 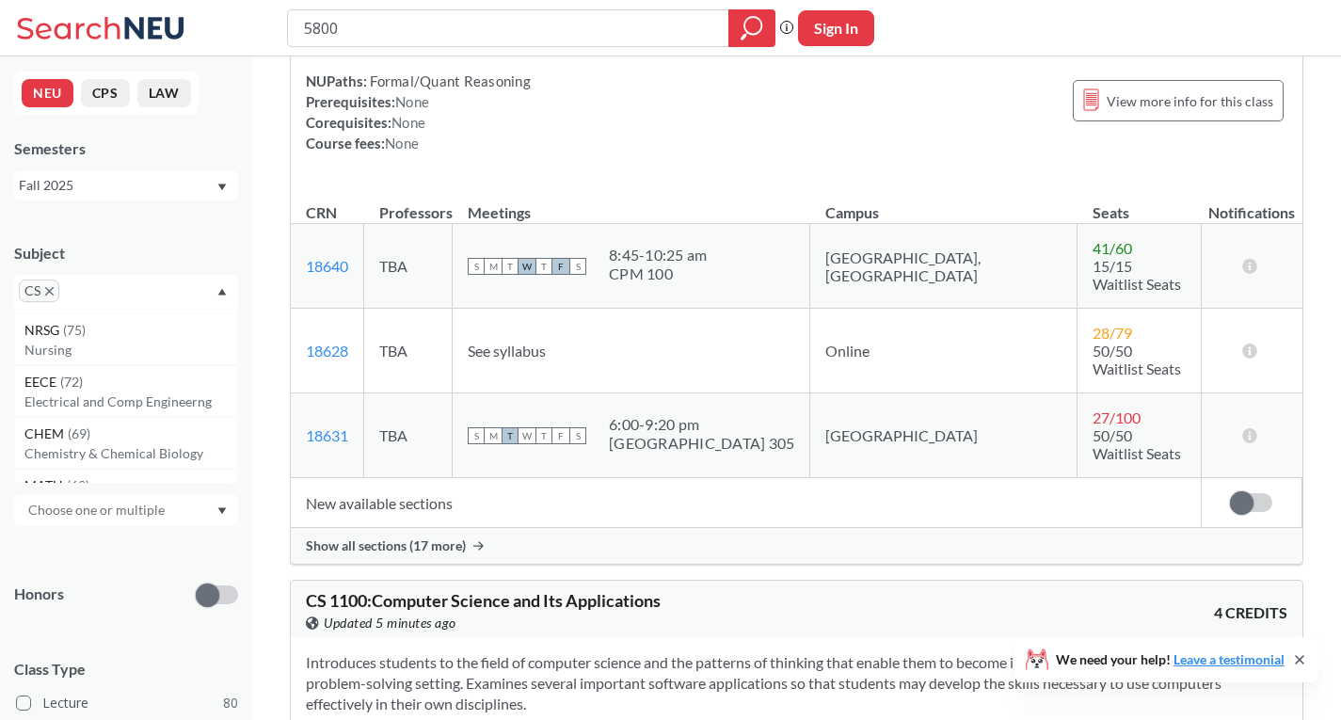 What do you see at coordinates (126, 253) in the screenshot?
I see `div: Subject` at bounding box center [126, 253].